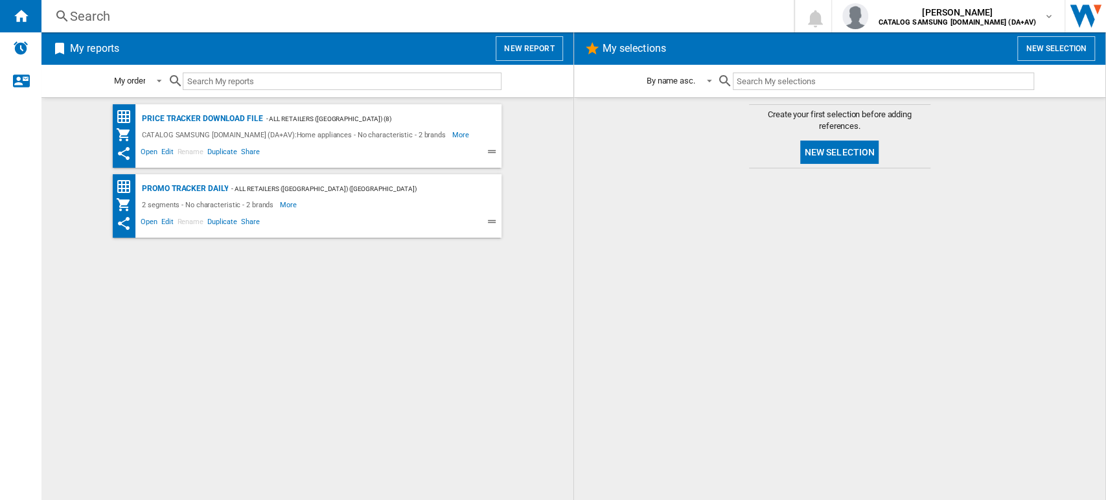  Describe the element at coordinates (855, 16) in the screenshot. I see `img: profile.jpg` at that location.